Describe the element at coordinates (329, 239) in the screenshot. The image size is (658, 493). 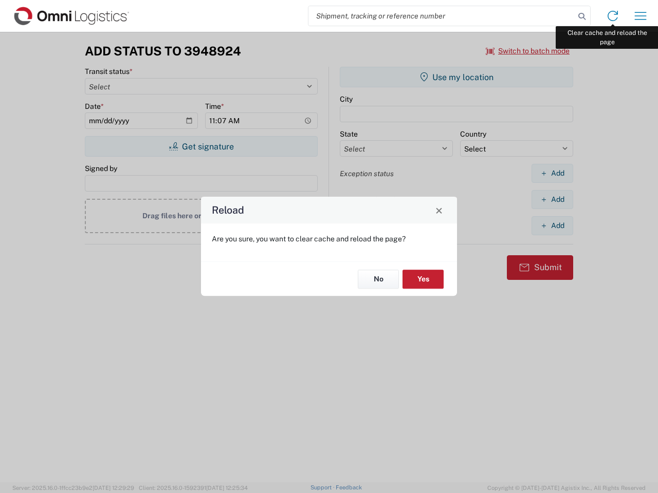
I see `p: Are you sure, you want to clear cache and reload the page?` at that location.